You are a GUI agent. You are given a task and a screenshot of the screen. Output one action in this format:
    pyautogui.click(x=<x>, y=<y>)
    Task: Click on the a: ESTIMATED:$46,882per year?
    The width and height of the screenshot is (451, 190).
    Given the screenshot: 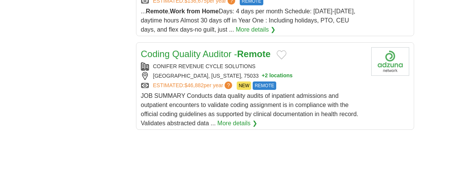 What is the action you would take?
    pyautogui.click(x=193, y=85)
    